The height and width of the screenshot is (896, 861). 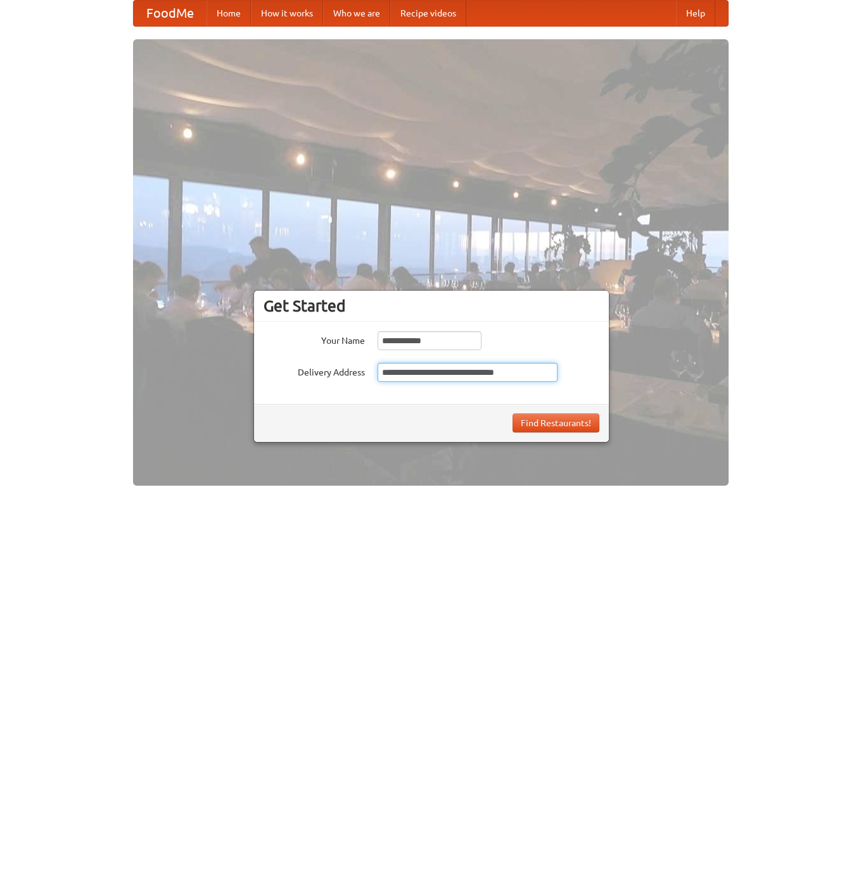 What do you see at coordinates (695, 13) in the screenshot?
I see `a: Help` at bounding box center [695, 13].